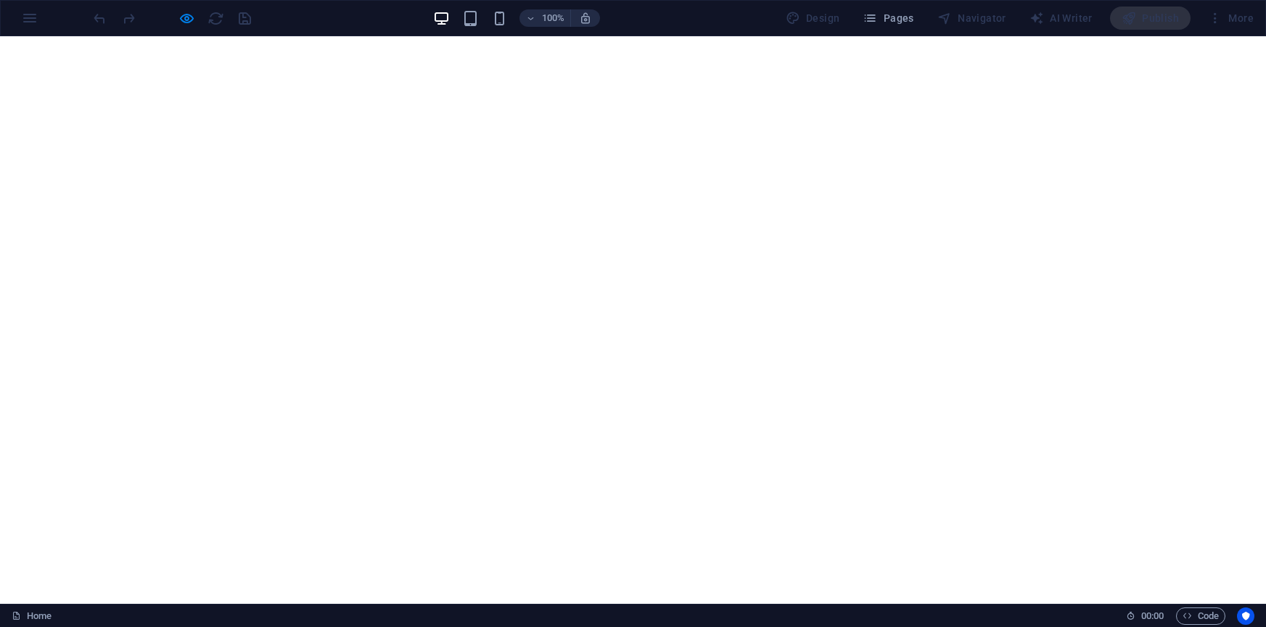 The image size is (1266, 627). What do you see at coordinates (1200, 617) in the screenshot?
I see `span: Code` at bounding box center [1200, 617].